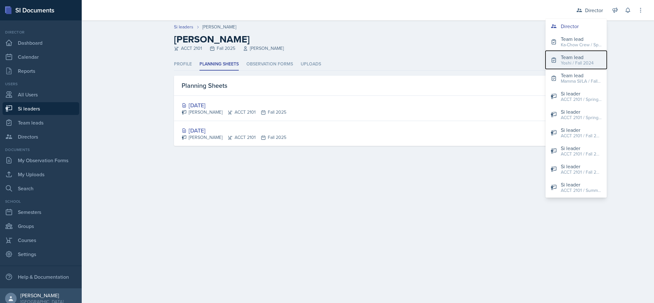  Describe the element at coordinates (311, 64) in the screenshot. I see `li: Uploads` at that location.